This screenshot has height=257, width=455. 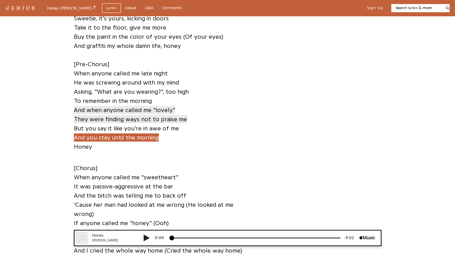 What do you see at coordinates (116, 137) in the screenshot?
I see `span: And you stay until the morning` at bounding box center [116, 137].